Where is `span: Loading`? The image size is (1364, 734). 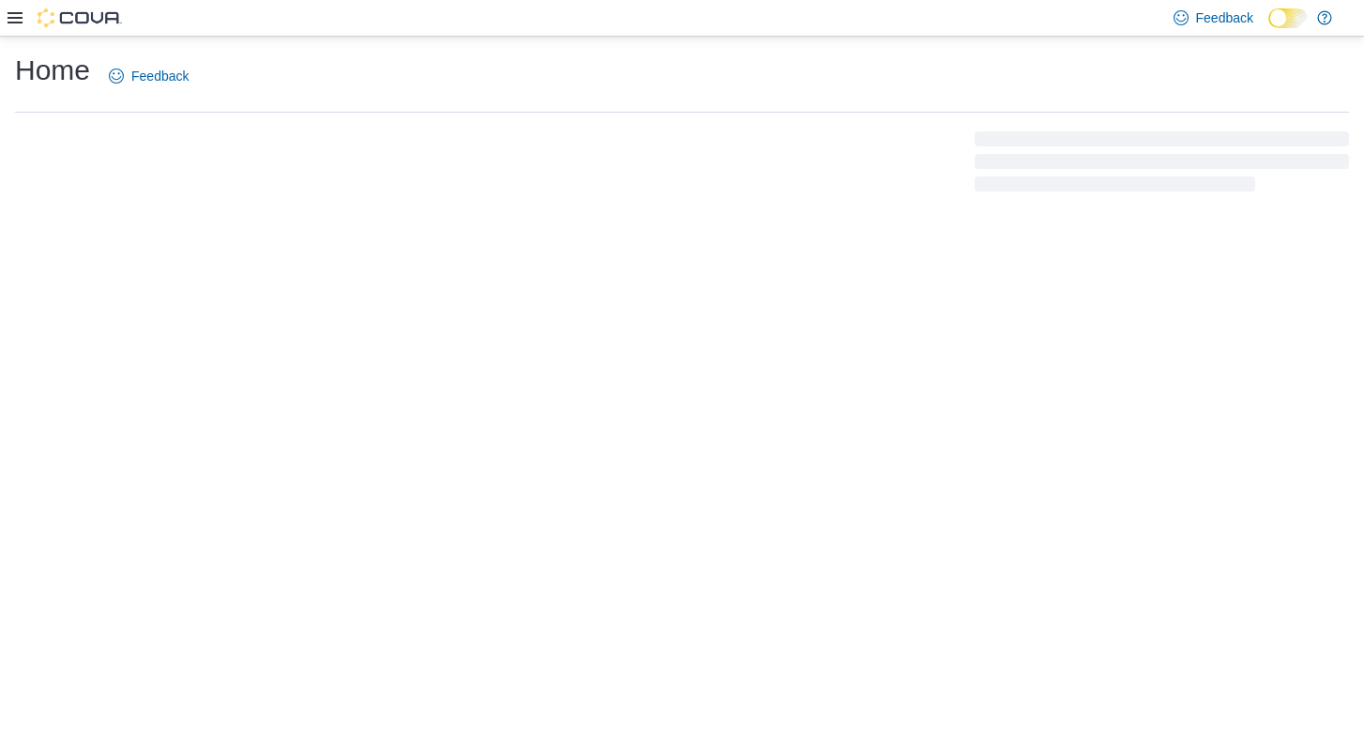
span: Loading is located at coordinates (1161, 165).